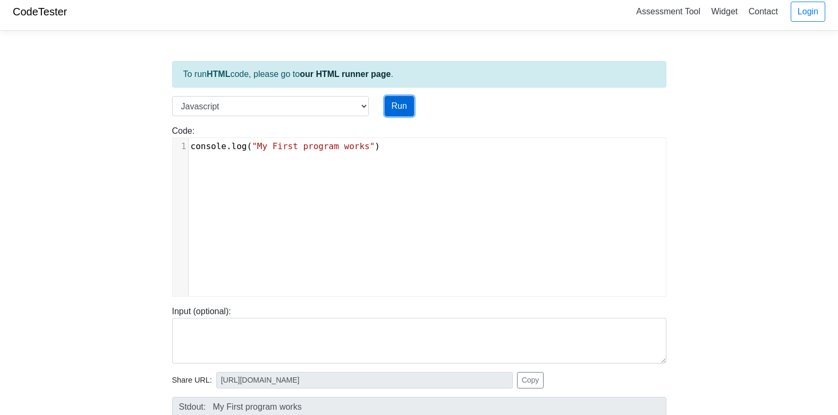 The image size is (838, 415). What do you see at coordinates (808, 12) in the screenshot?
I see `a: Login` at bounding box center [808, 12].